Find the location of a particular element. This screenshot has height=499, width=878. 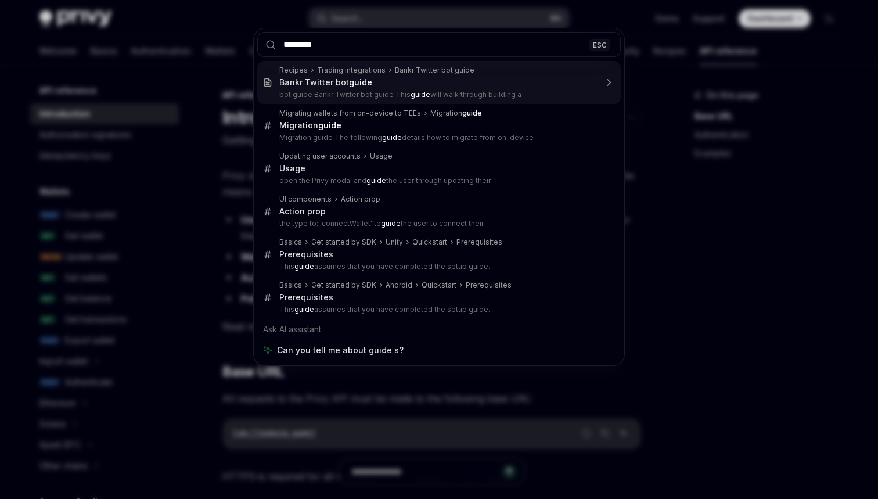

p: Migration guide The following details how to migrate from on-device is located at coordinates (438, 138).